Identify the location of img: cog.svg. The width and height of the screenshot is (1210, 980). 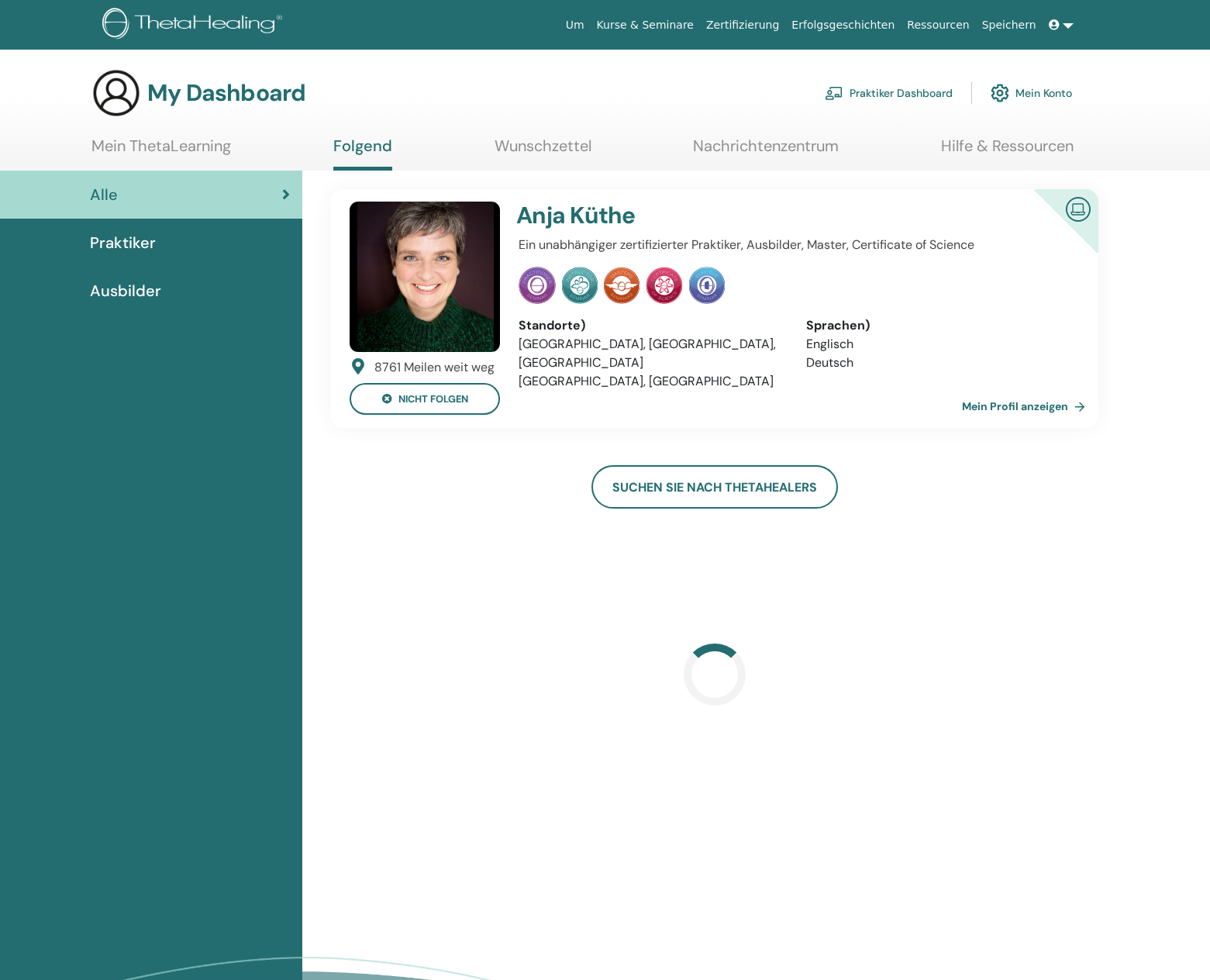
(1000, 93).